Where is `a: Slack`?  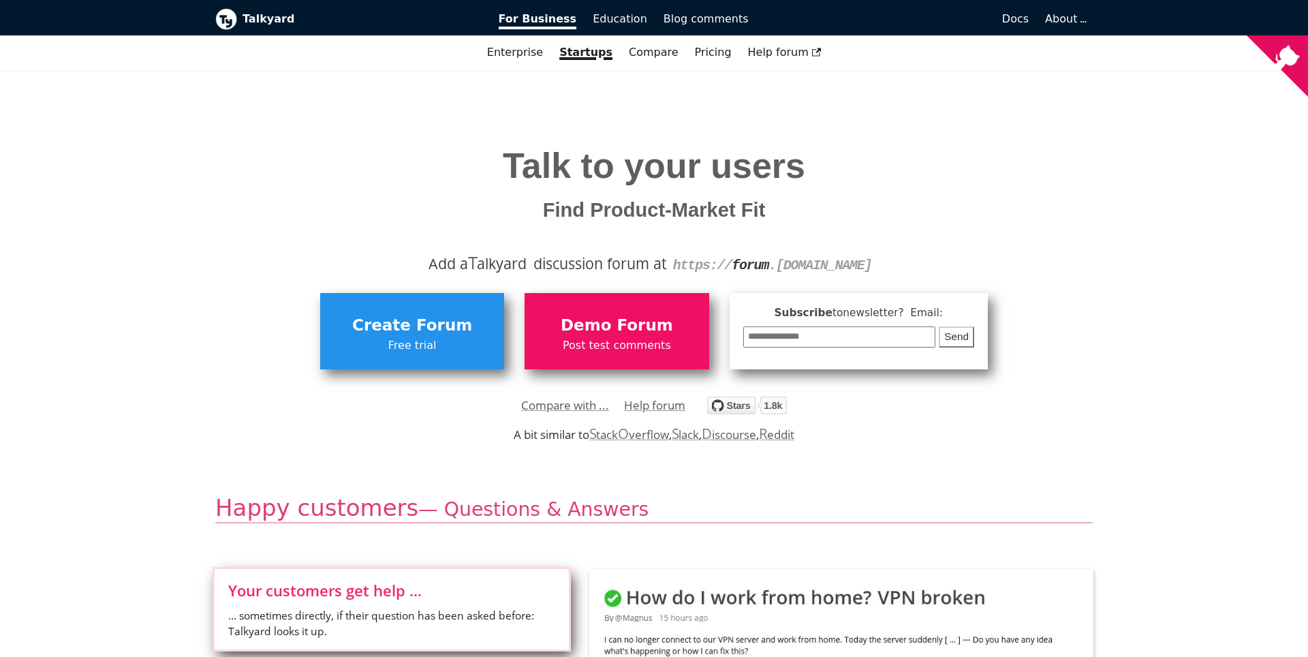
a: Slack is located at coordinates (685, 434).